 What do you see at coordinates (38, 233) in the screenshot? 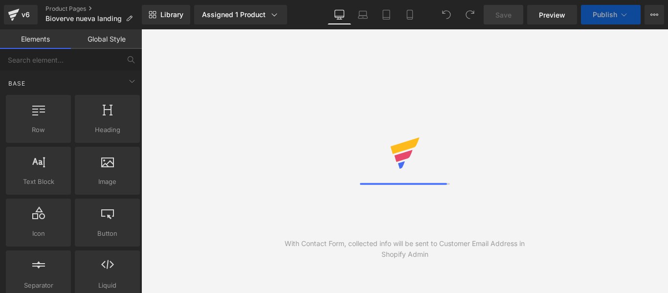
I see `span: Icon` at bounding box center [38, 233].